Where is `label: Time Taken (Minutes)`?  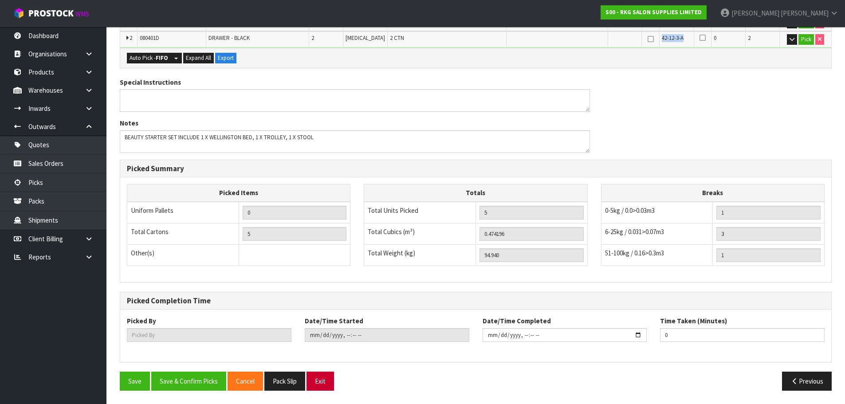
label: Time Taken (Minutes) is located at coordinates (694, 321).